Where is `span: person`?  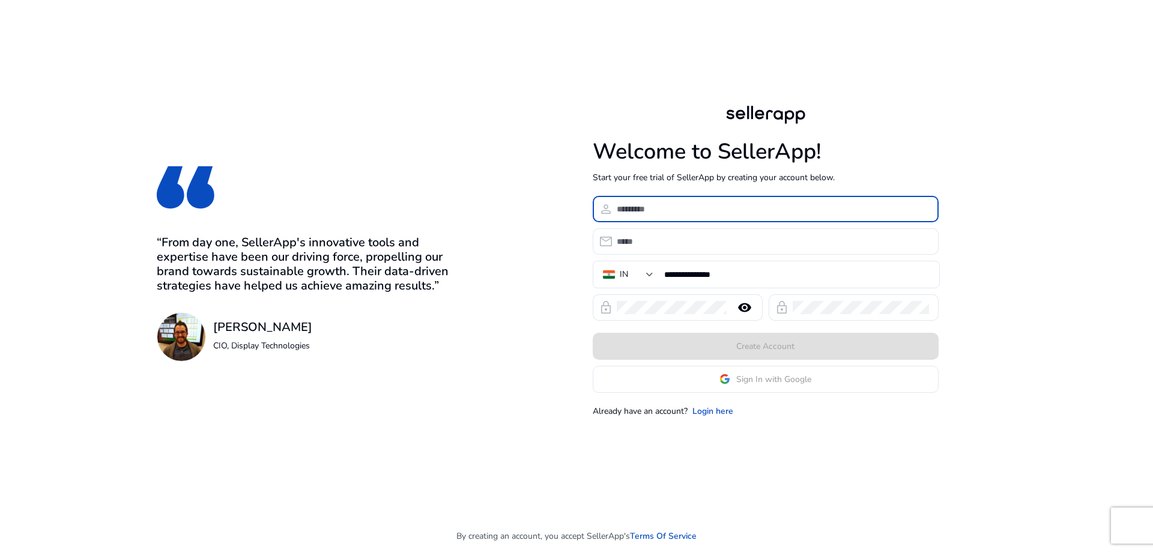 span: person is located at coordinates (606, 209).